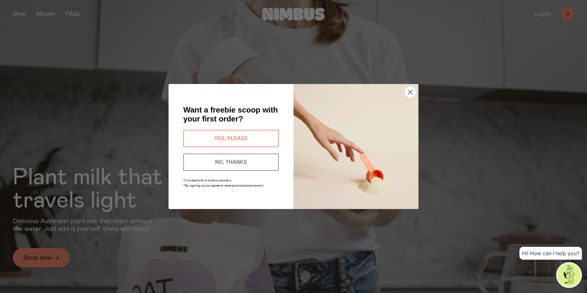  I want to click on div: Hi! How can I help you?, so click(550, 253).